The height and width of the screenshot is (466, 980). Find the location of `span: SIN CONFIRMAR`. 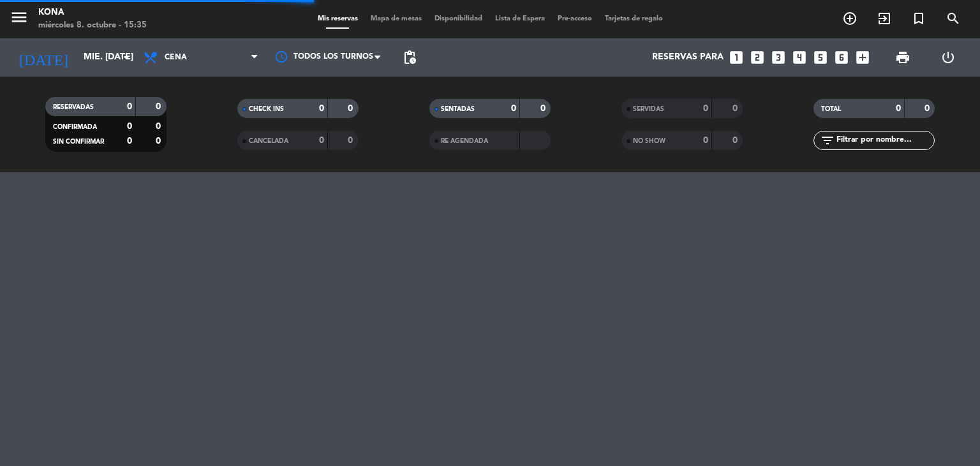

span: SIN CONFIRMAR is located at coordinates (78, 142).